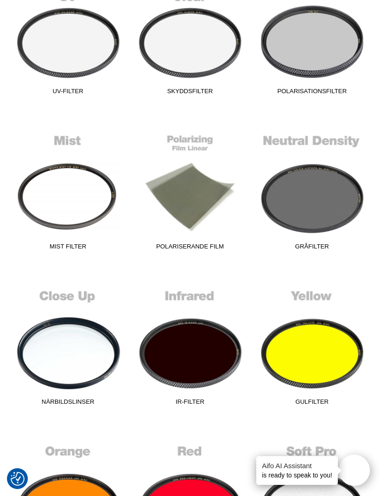  Describe the element at coordinates (190, 93) in the screenshot. I see `span: Skyddsfilter` at that location.